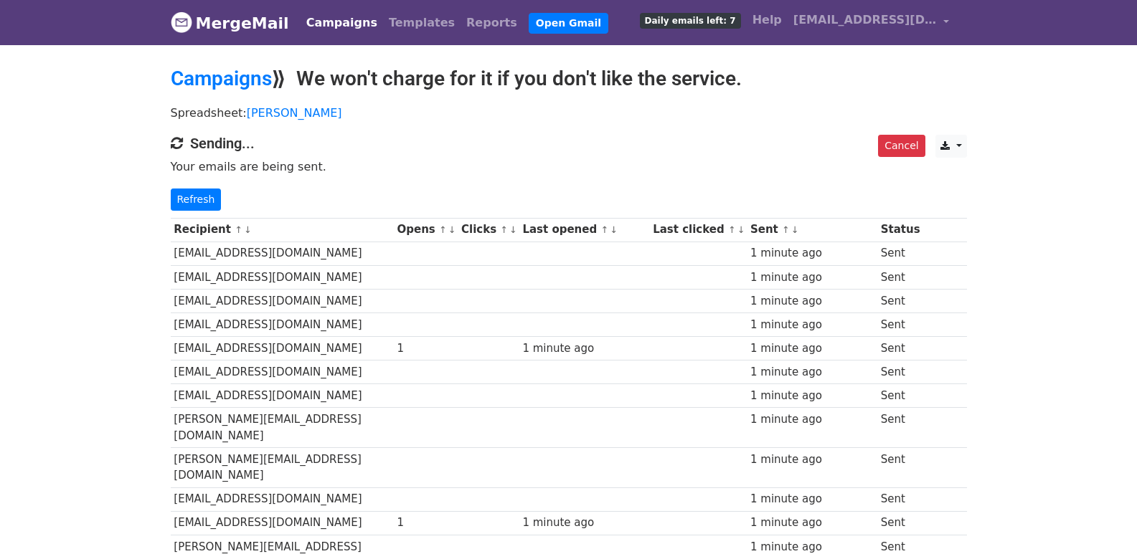  What do you see at coordinates (196, 199) in the screenshot?
I see `a: Refresh` at bounding box center [196, 199].